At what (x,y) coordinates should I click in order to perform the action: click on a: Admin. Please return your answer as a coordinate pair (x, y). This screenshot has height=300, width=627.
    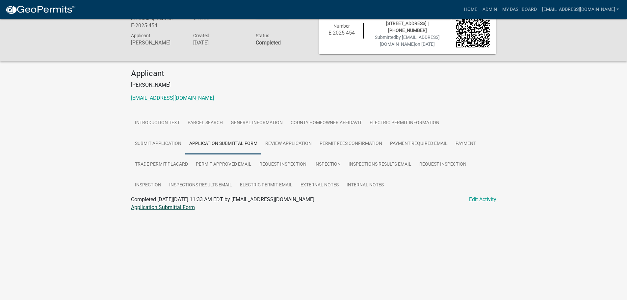
    Looking at the image, I should click on (490, 10).